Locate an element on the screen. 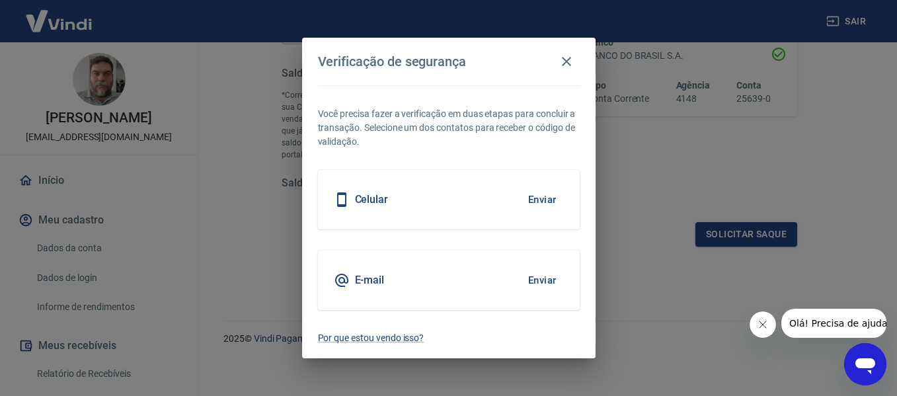 This screenshot has width=897, height=396. a: Por que estou vendo isso? is located at coordinates (449, 338).